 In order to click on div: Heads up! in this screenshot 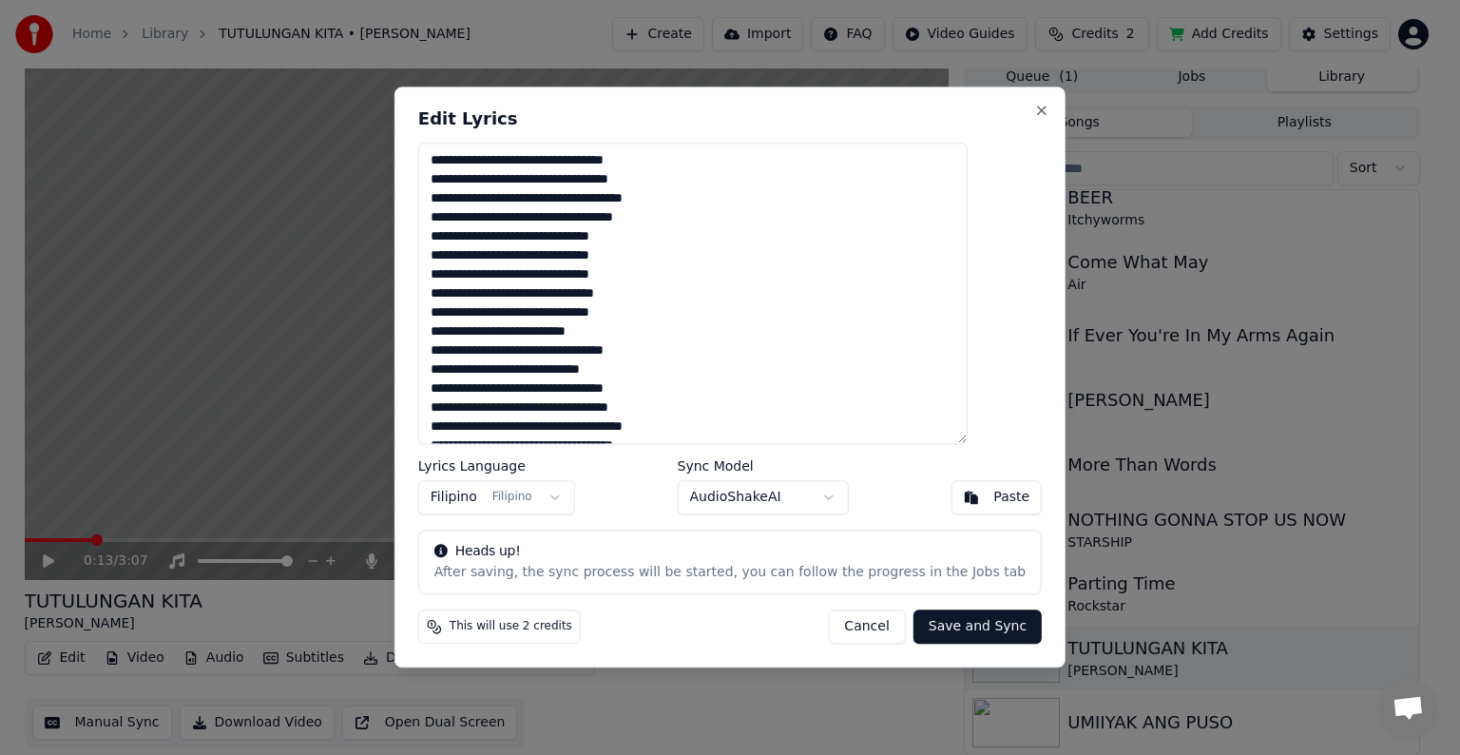, I will do `click(730, 552)`.